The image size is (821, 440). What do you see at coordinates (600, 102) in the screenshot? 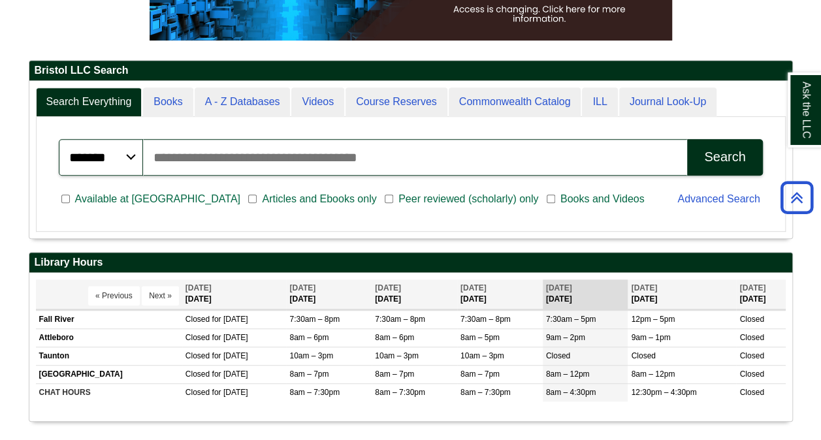
I see `a: ILL` at bounding box center [600, 102].